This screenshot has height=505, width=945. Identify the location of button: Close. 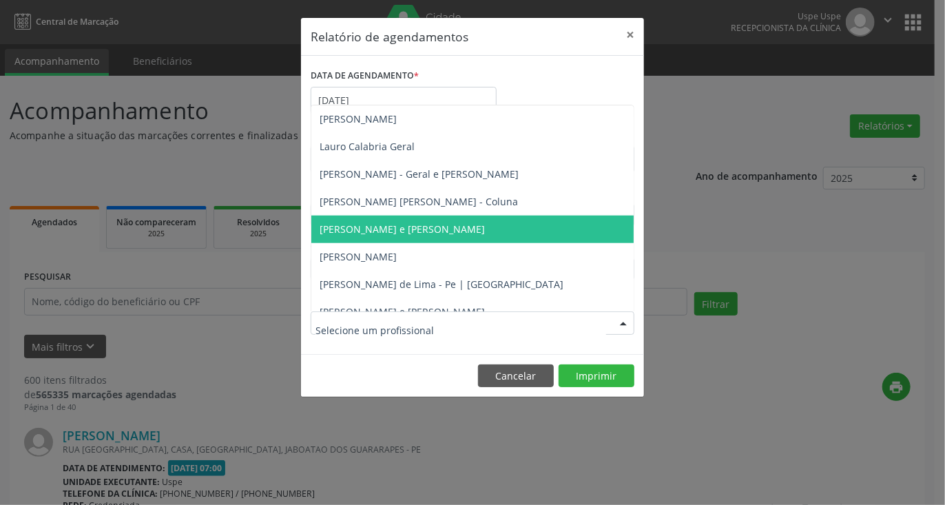
(630, 34).